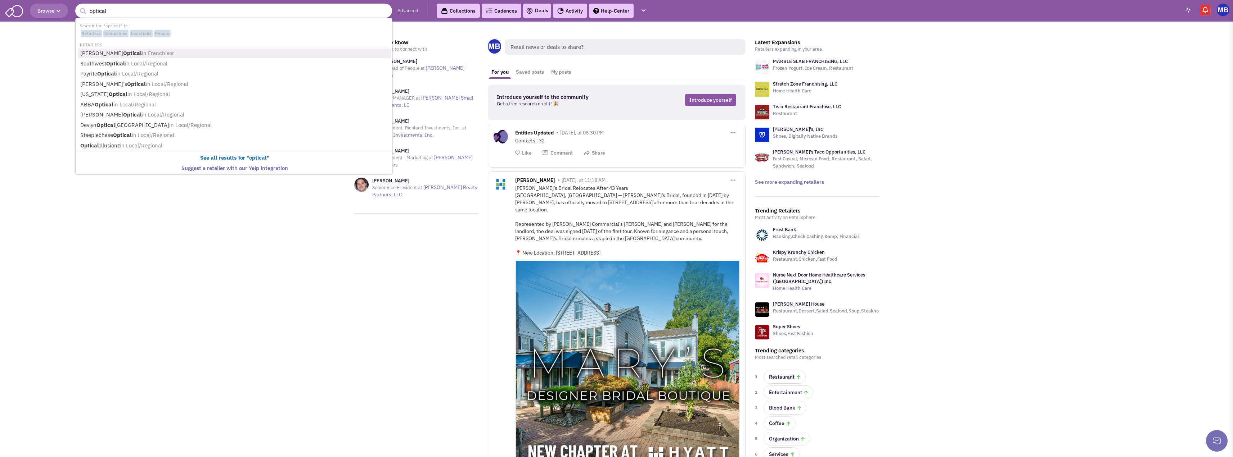  What do you see at coordinates (49, 11) in the screenshot?
I see `span: Browse` at bounding box center [49, 11].